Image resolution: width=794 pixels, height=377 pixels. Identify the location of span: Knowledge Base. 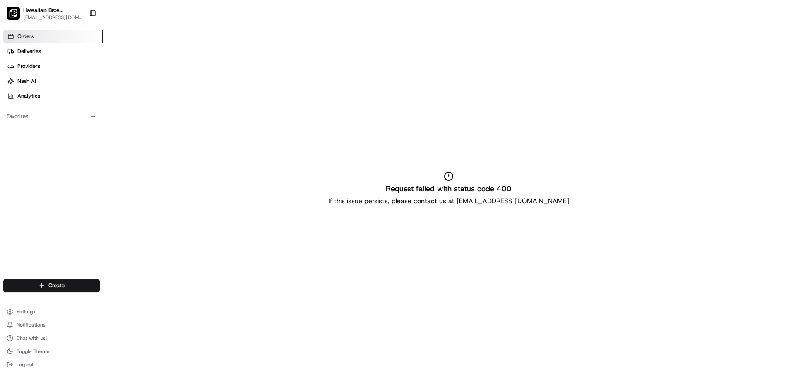
(40, 124).